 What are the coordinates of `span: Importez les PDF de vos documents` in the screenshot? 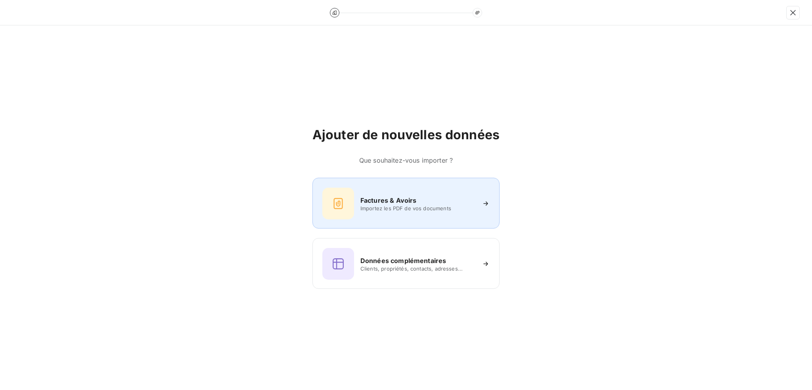 It's located at (418, 208).